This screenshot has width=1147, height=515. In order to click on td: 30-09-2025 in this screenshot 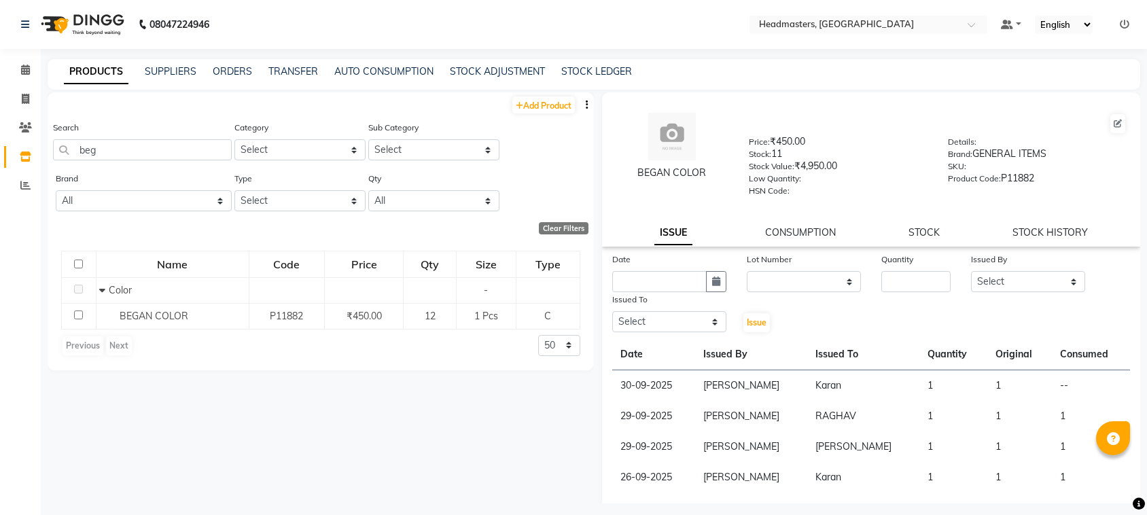, I will do `click(654, 386)`.